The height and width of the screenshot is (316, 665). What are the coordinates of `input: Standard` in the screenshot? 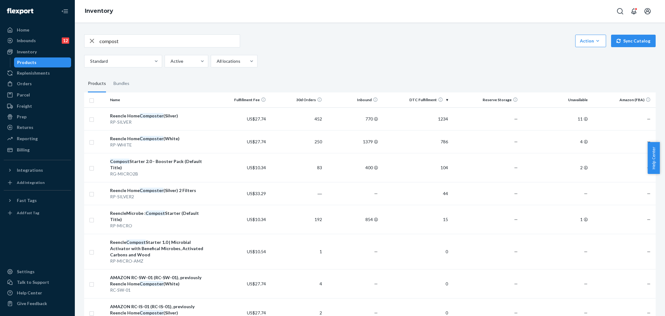 It's located at (90, 61).